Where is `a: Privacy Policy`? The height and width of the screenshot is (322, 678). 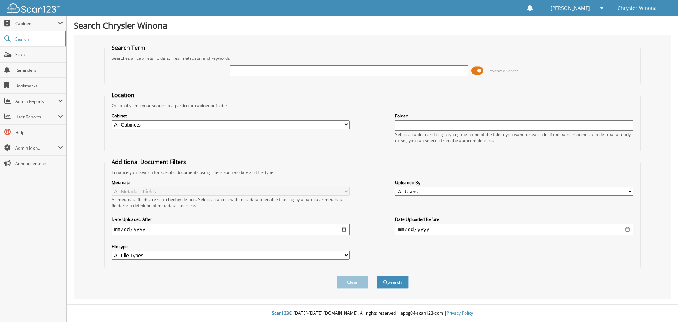 a: Privacy Policy is located at coordinates (460, 313).